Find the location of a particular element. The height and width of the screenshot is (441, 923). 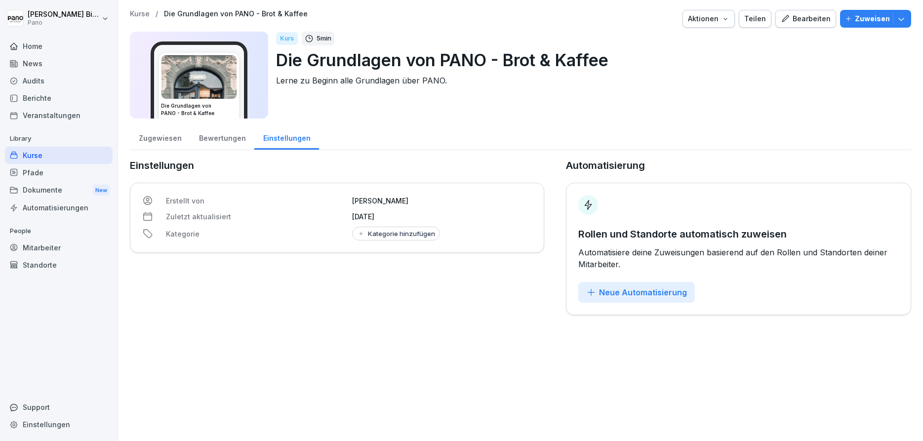

div: Berichte is located at coordinates (59, 98).